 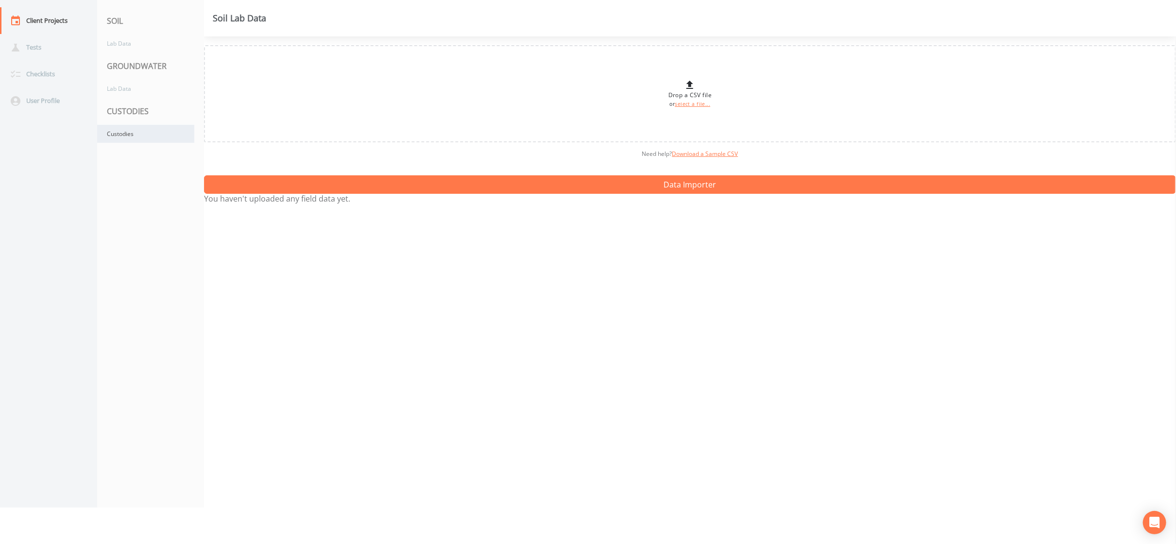 I want to click on div: Open Intercom Messenger, so click(x=1154, y=523).